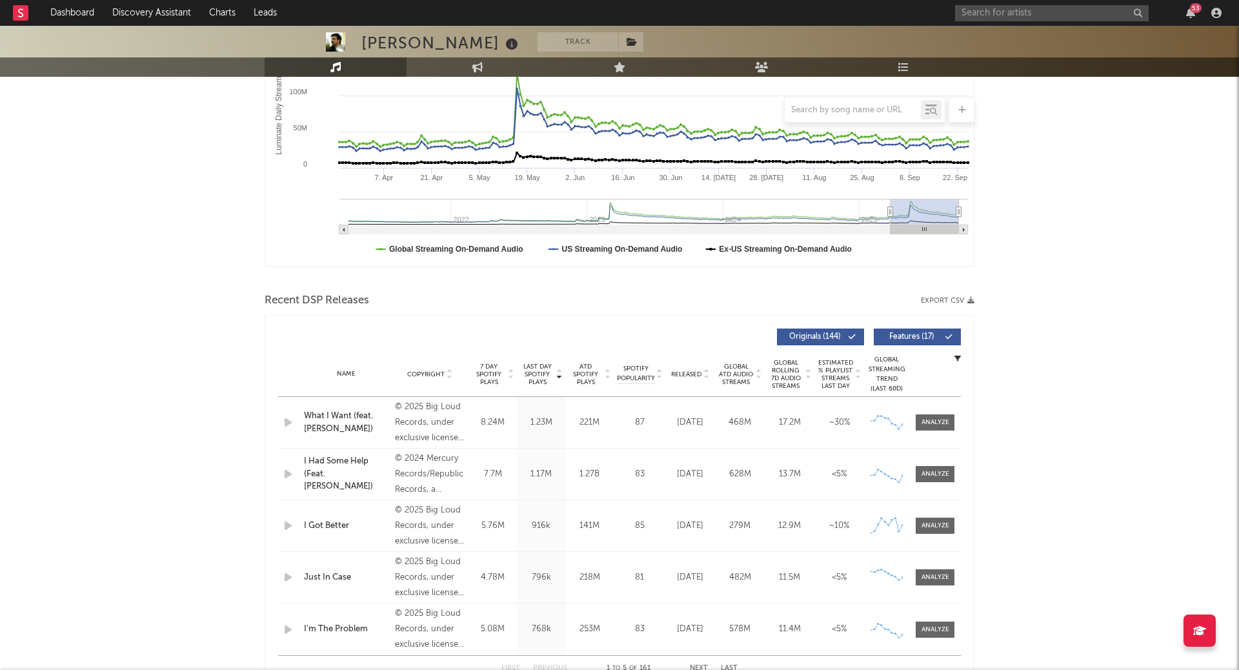 The height and width of the screenshot is (670, 1239). What do you see at coordinates (383, 177) in the screenshot?
I see `text: 7. Apr` at bounding box center [383, 177].